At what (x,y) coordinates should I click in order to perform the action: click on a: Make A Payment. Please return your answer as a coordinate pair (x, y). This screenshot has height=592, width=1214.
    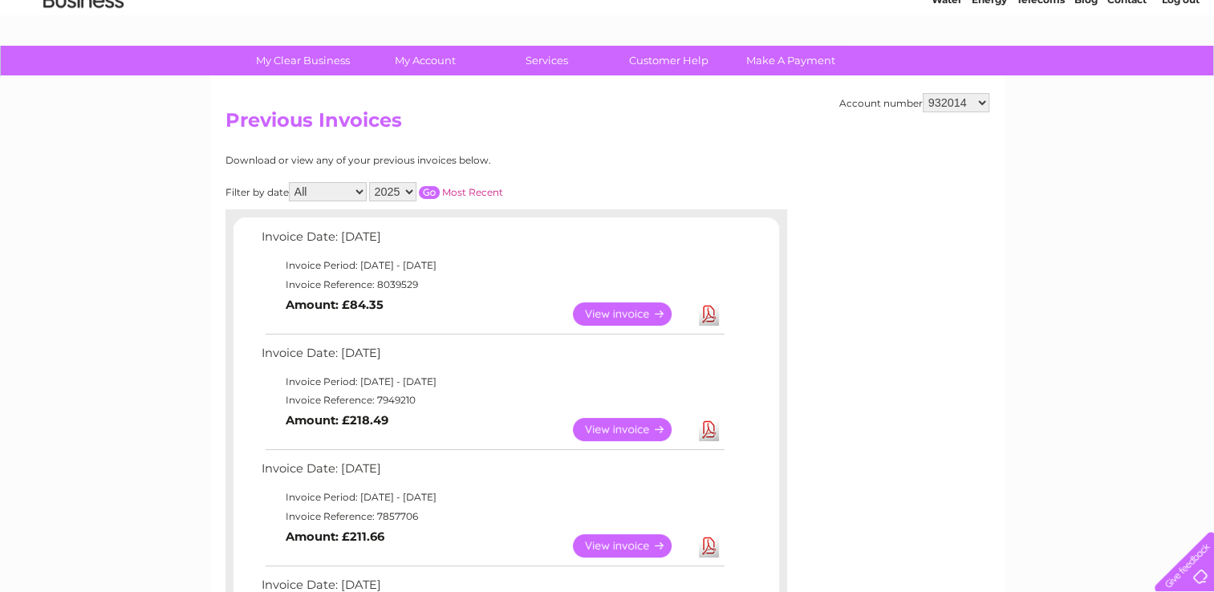
    Looking at the image, I should click on (791, 60).